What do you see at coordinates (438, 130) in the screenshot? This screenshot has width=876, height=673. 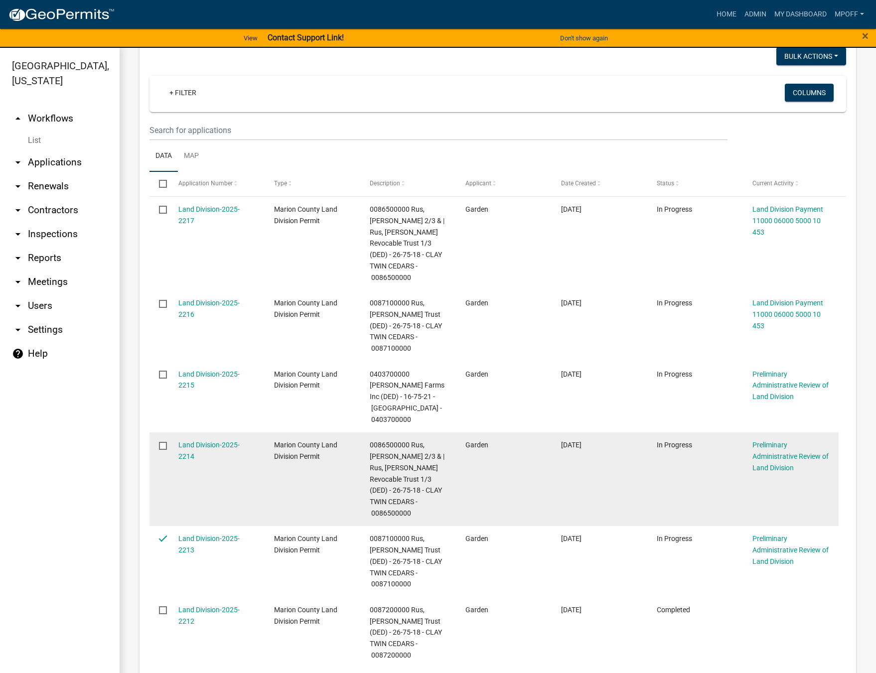 I see `input: Search for applications` at bounding box center [438, 130].